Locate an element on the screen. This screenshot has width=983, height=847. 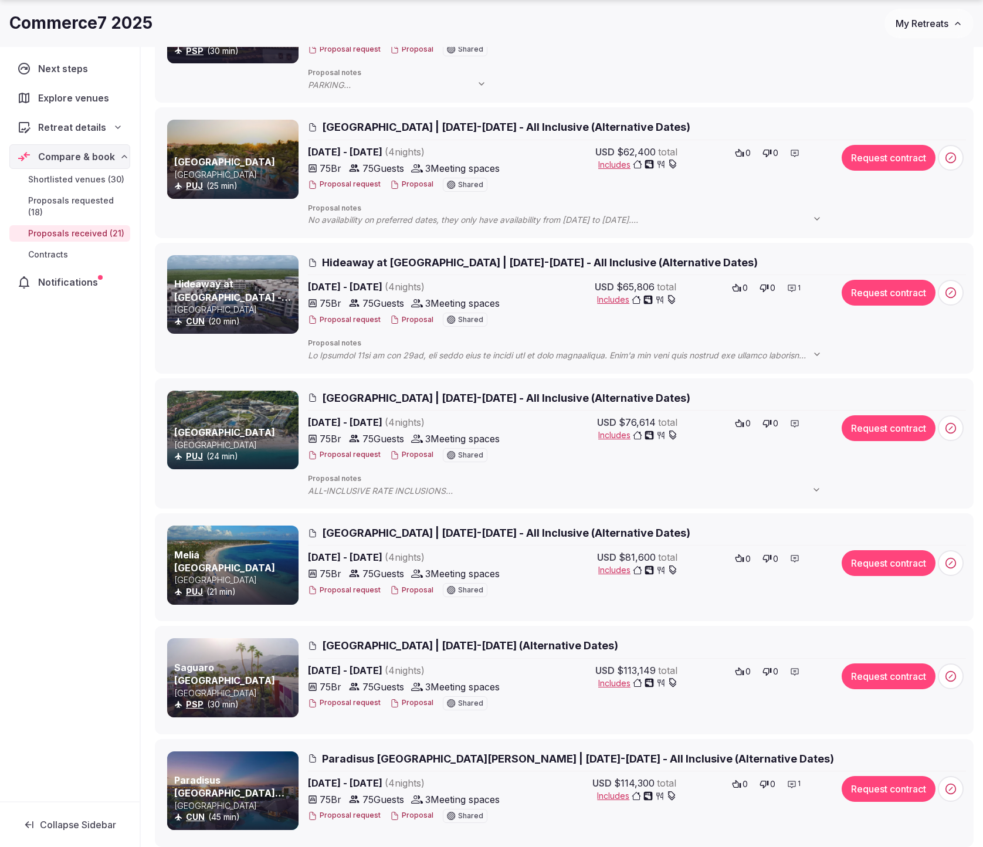
a: Proposals requested (18) is located at coordinates (70, 207).